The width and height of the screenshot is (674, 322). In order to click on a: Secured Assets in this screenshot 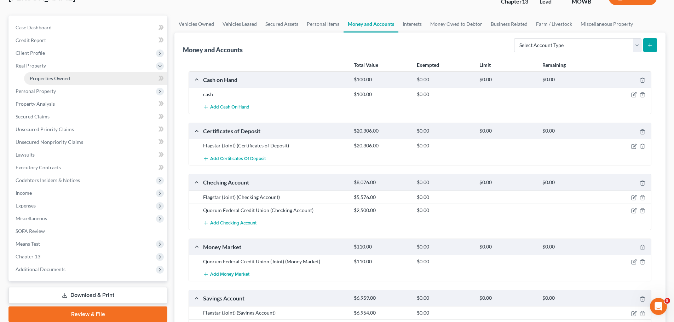, I will do `click(281, 24)`.